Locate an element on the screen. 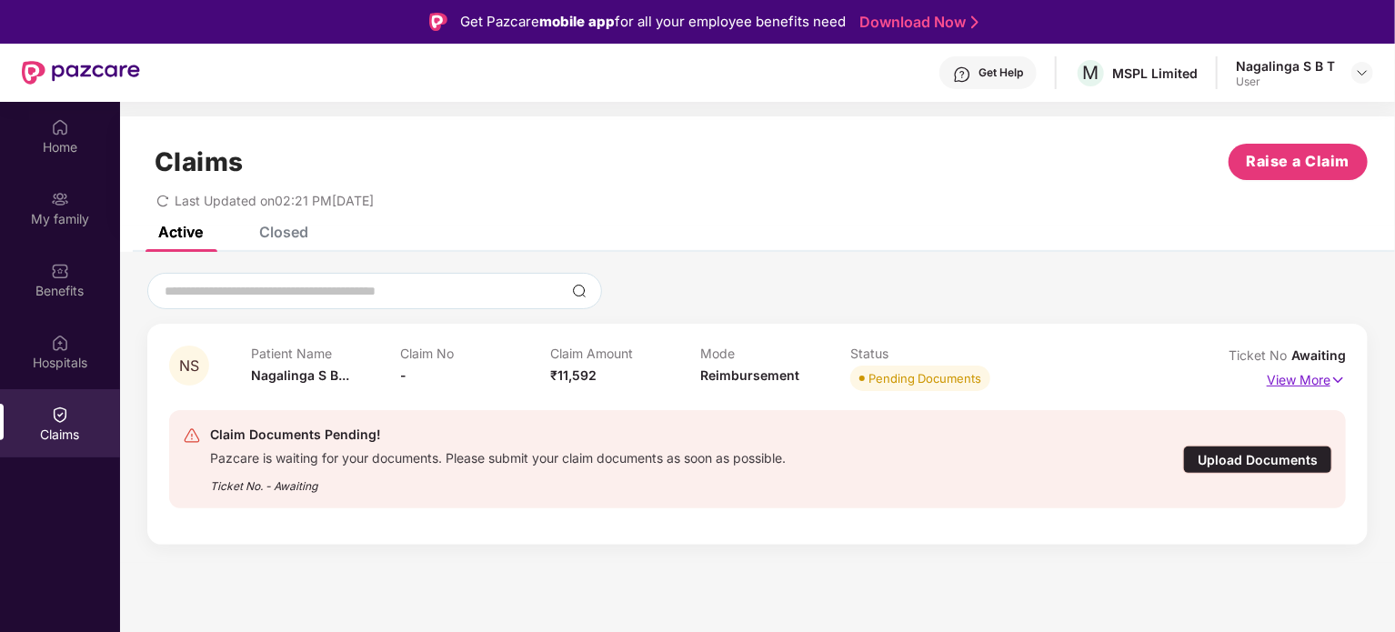 The height and width of the screenshot is (632, 1395). div: MSPL Limited is located at coordinates (1155, 73).